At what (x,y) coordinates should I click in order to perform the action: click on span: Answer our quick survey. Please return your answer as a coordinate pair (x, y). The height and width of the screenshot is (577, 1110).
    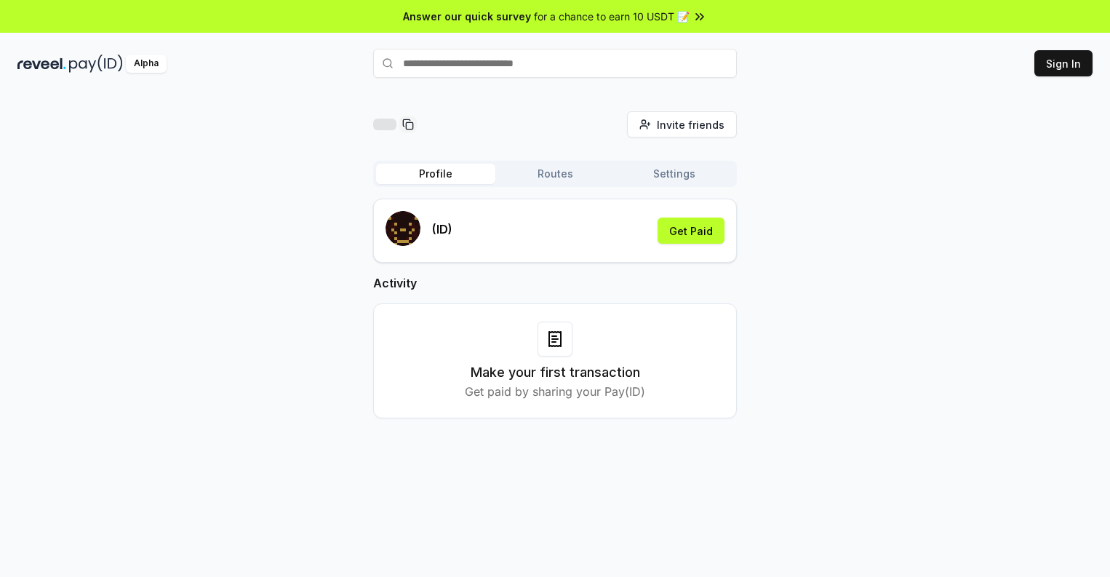
    Looking at the image, I should click on (467, 16).